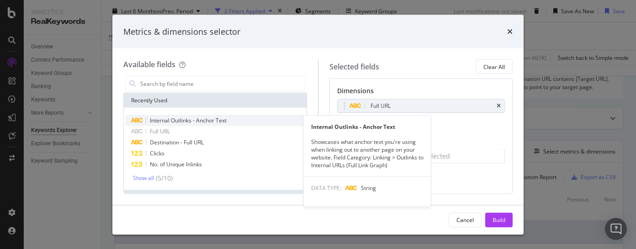 The height and width of the screenshot is (249, 636). I want to click on div: Full URL, so click(381, 106).